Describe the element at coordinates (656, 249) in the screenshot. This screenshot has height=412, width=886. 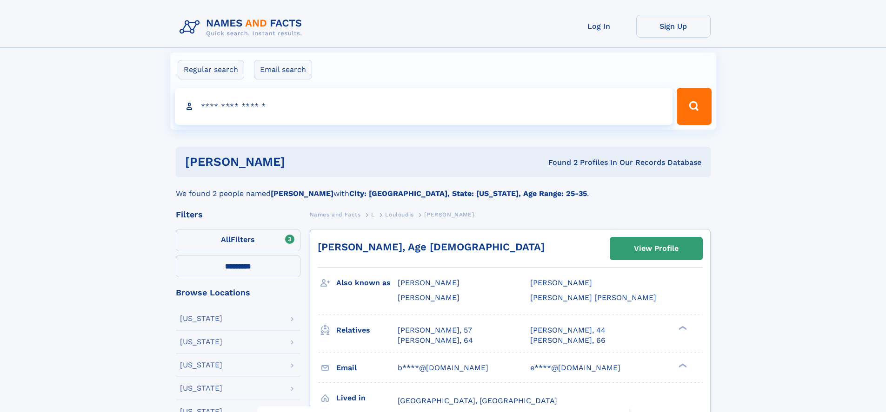
I see `div: View Profile` at that location.